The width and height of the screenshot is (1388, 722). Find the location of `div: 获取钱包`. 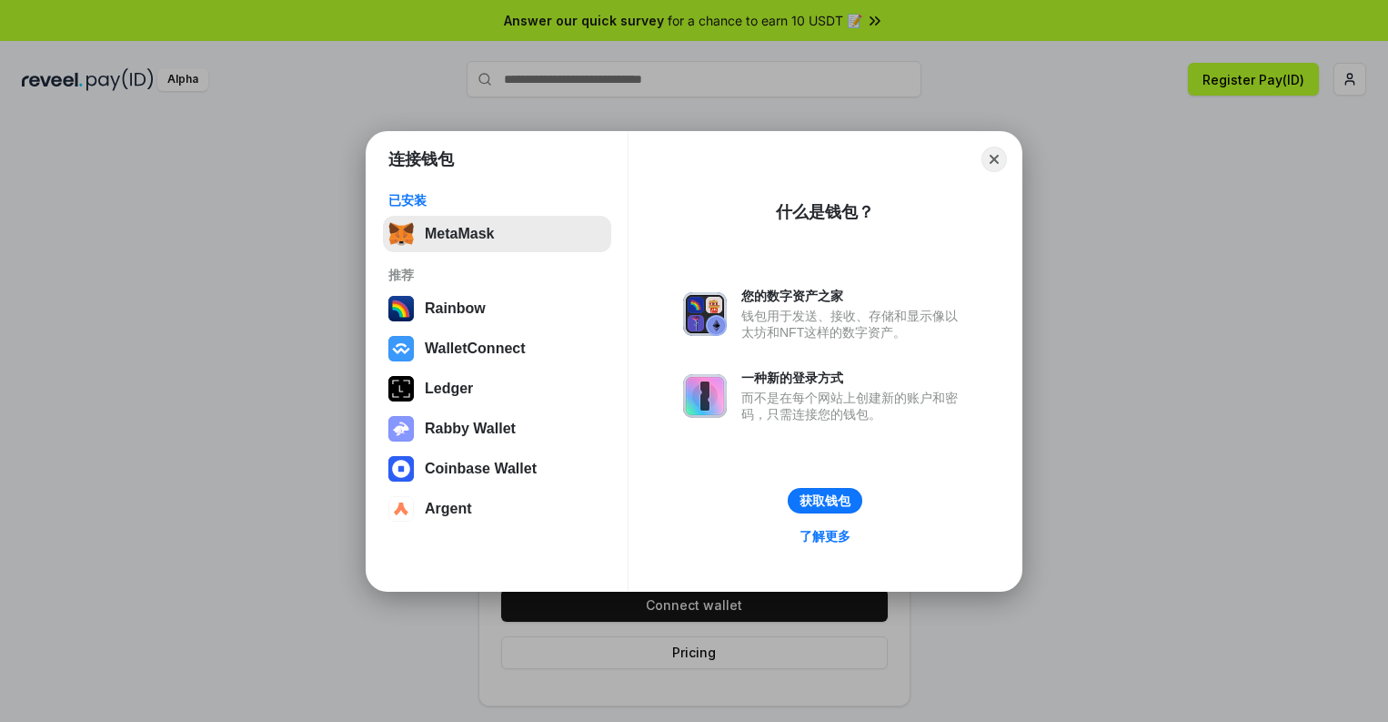

div: 获取钱包 is located at coordinates (825, 500).